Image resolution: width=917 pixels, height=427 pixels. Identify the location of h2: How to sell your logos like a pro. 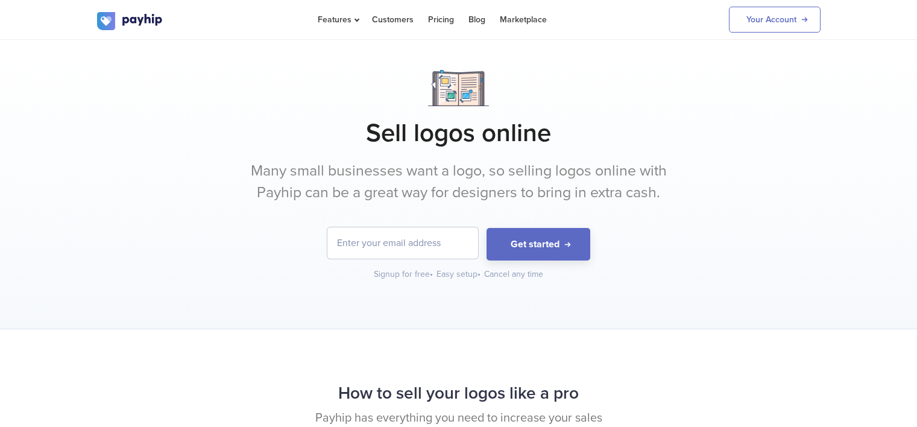
(459, 393).